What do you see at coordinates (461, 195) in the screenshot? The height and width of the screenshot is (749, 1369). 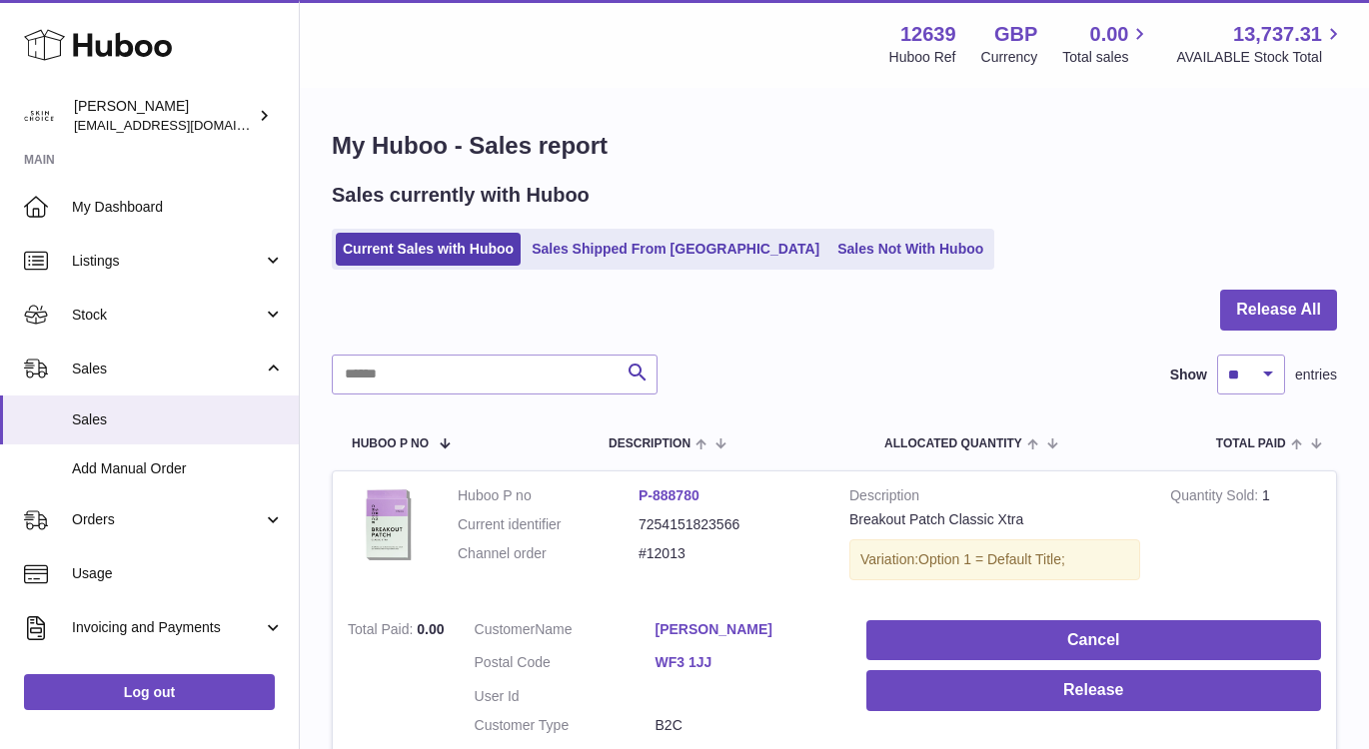 I see `h2: Sales currently with Huboo` at bounding box center [461, 195].